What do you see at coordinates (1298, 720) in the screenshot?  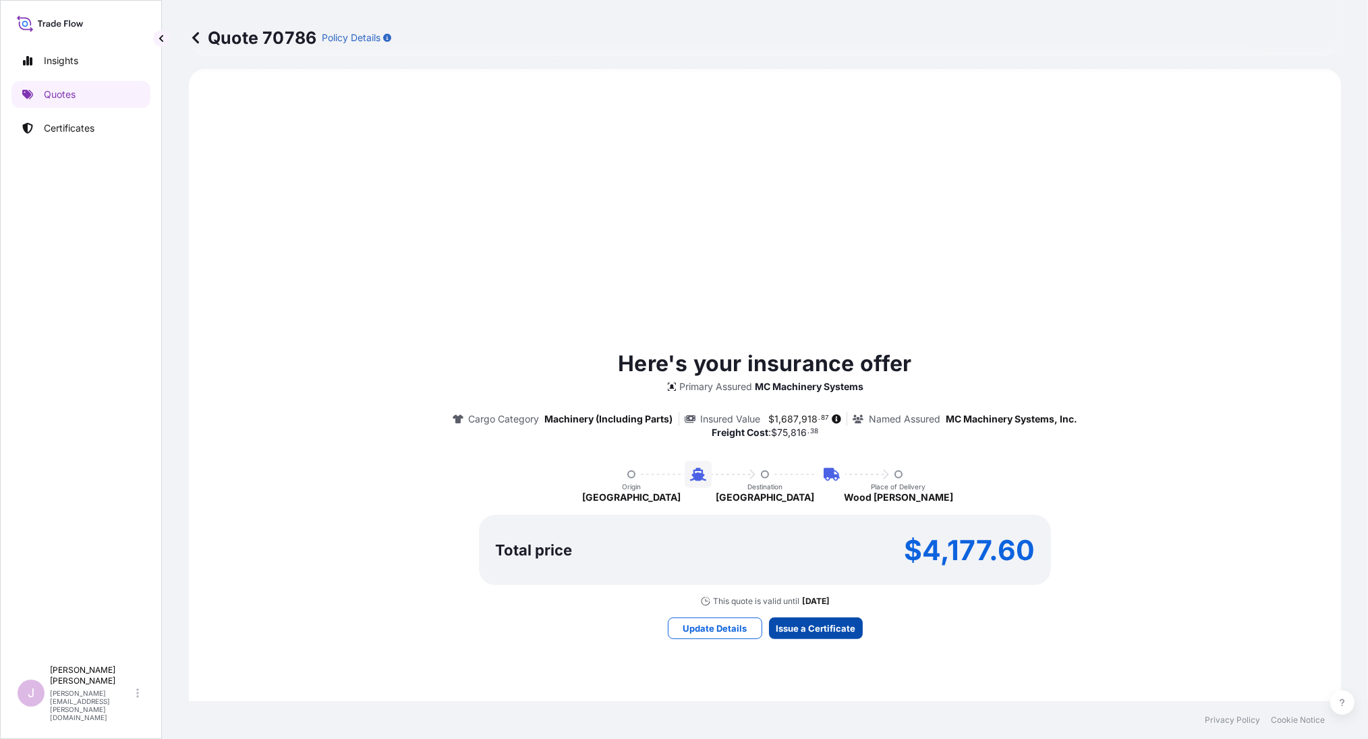 I see `p: Cookie Notice` at bounding box center [1298, 720].